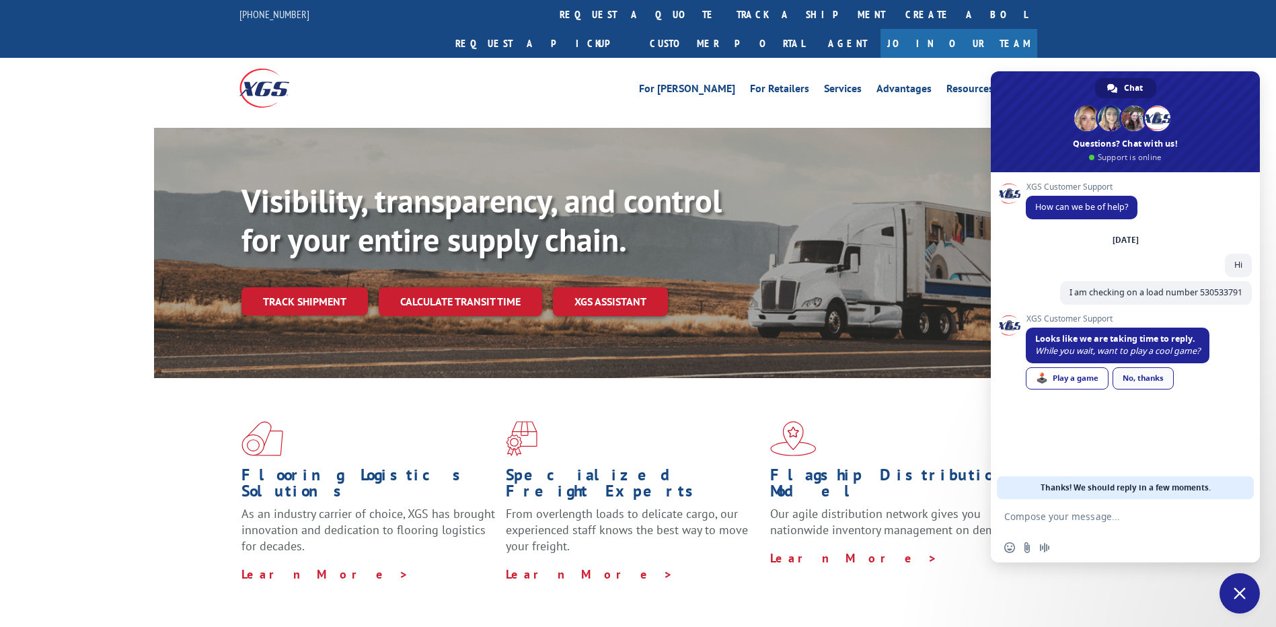 This screenshot has height=627, width=1276. Describe the element at coordinates (1117, 350) in the screenshot. I see `span: While you wait, want to play a cool game?` at that location.